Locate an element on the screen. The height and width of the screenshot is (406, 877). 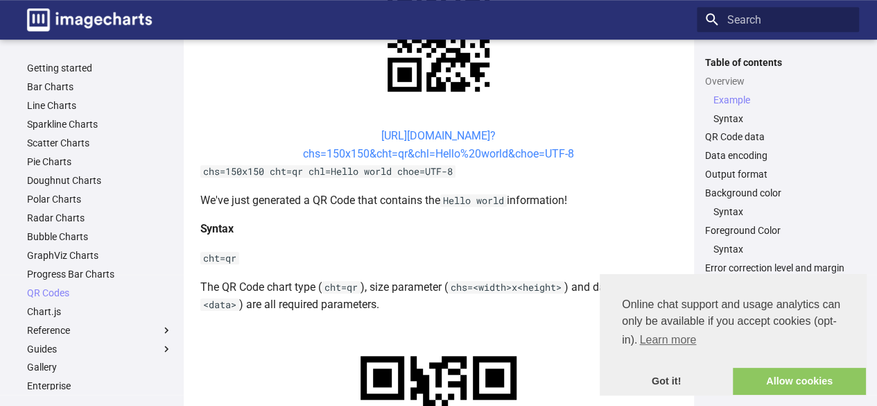
a: Enterprise is located at coordinates (100, 386).